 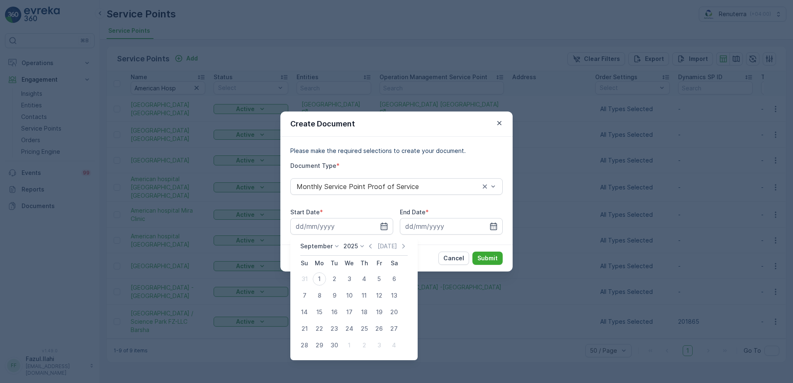 I want to click on div: 31, so click(x=305, y=279).